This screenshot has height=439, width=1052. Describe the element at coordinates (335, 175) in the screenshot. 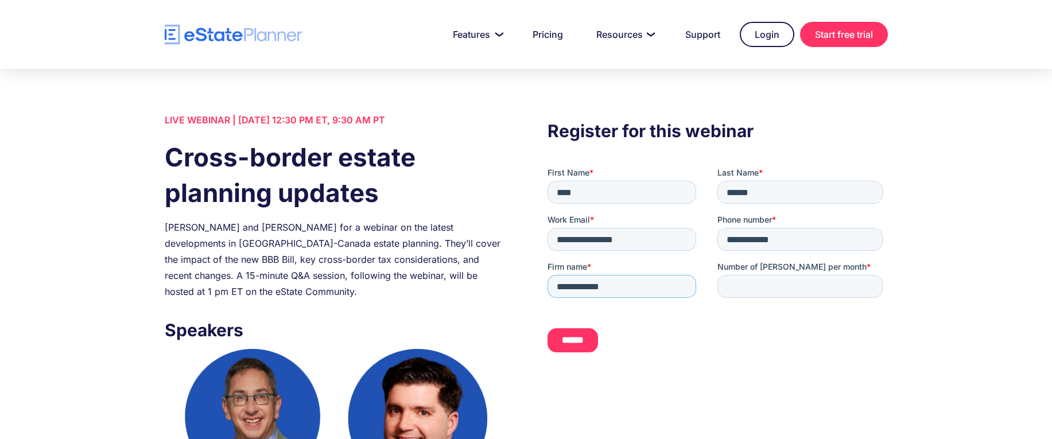

I see `h1: Cross-border estate planning updates` at that location.